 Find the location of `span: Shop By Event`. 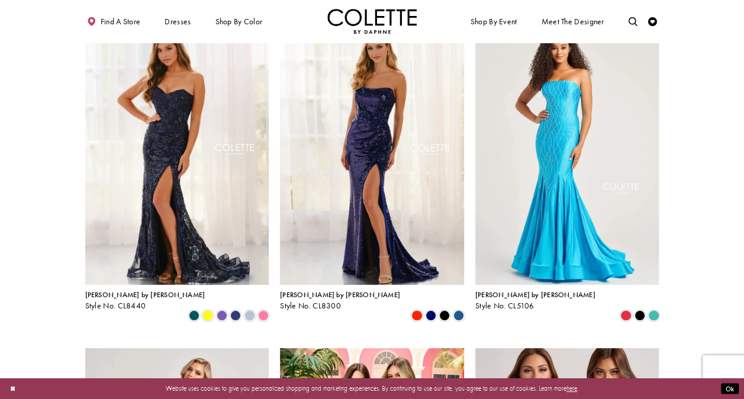

span: Shop By Event is located at coordinates (494, 21).